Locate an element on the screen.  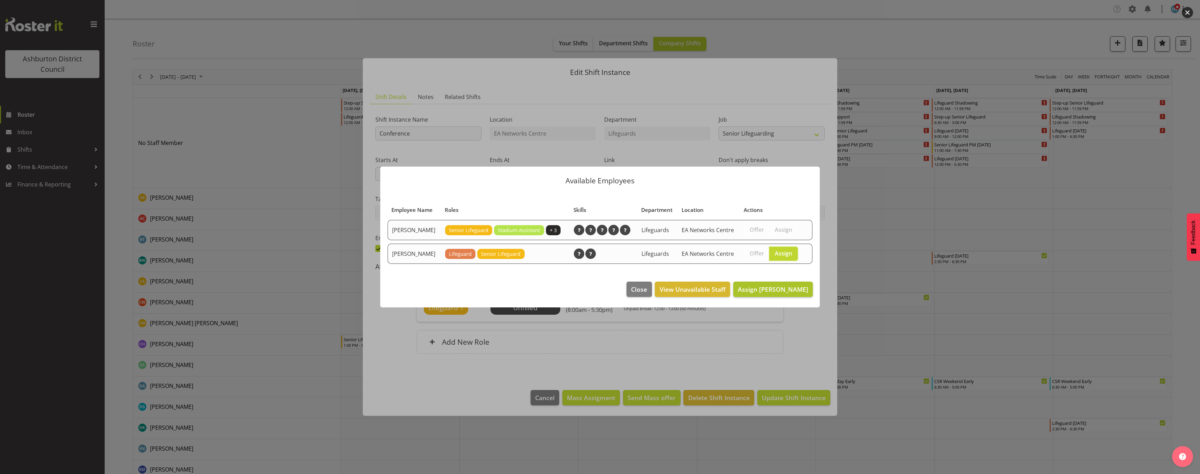
span: + 3 is located at coordinates (553, 231).